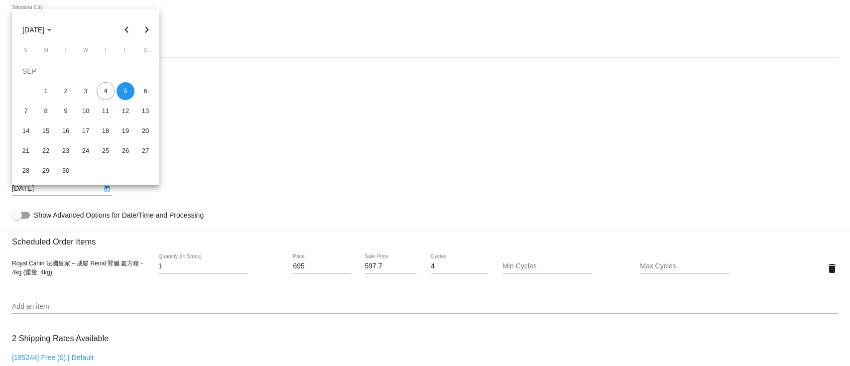 The width and height of the screenshot is (850, 366). Describe the element at coordinates (125, 91) in the screenshot. I see `td: September 5, 2025` at that location.